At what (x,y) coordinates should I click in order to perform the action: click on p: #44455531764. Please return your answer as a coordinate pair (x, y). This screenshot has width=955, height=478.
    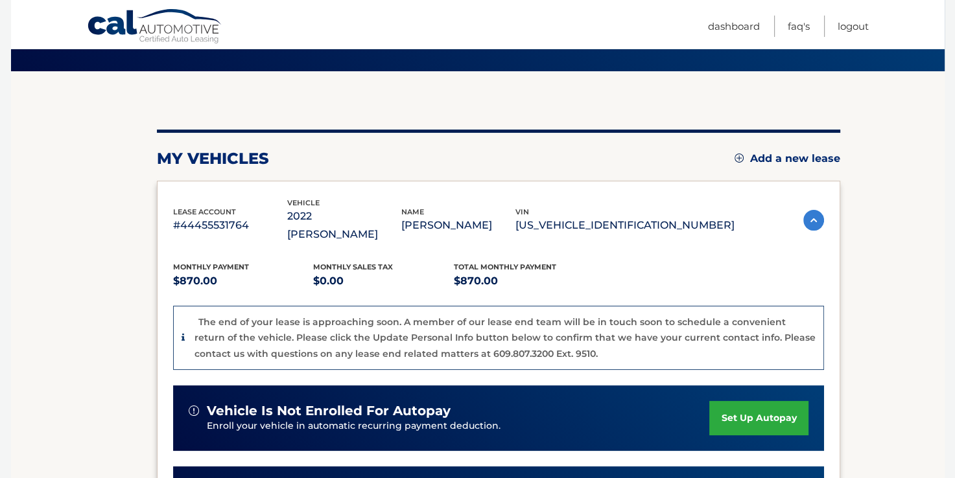
    Looking at the image, I should click on (230, 226).